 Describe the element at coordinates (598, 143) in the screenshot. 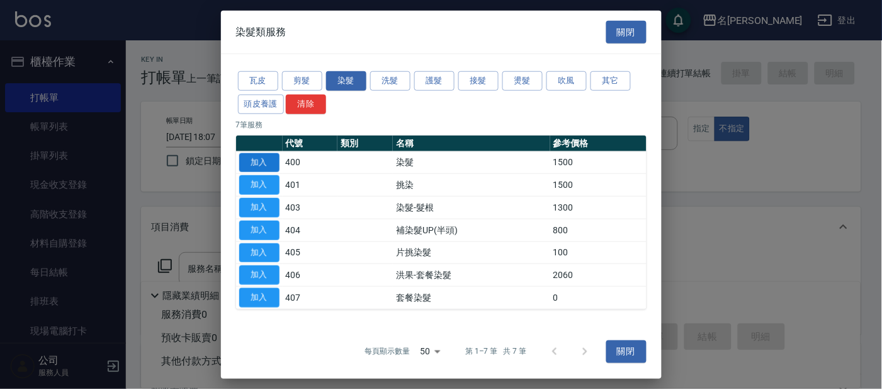

I see `th: 參考價格` at that location.